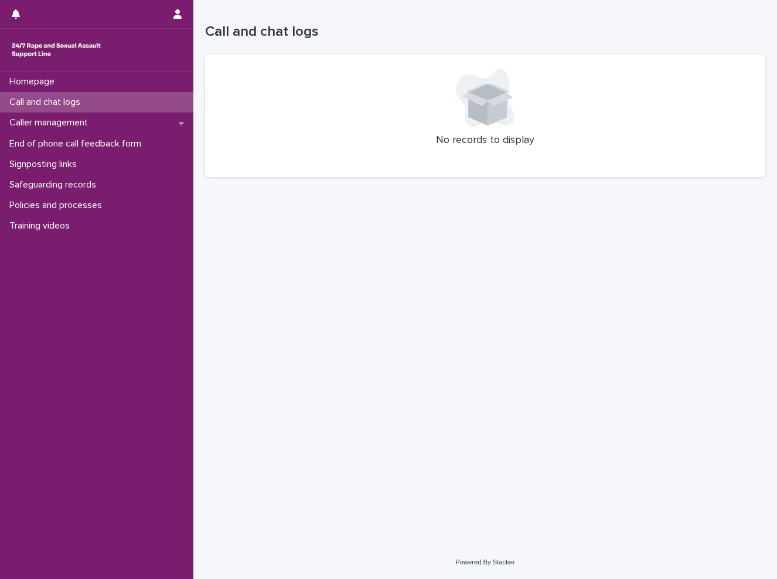 The height and width of the screenshot is (579, 777). What do you see at coordinates (56, 50) in the screenshot?
I see `img: rhQMoQhaT3yELyF149Cw` at bounding box center [56, 50].